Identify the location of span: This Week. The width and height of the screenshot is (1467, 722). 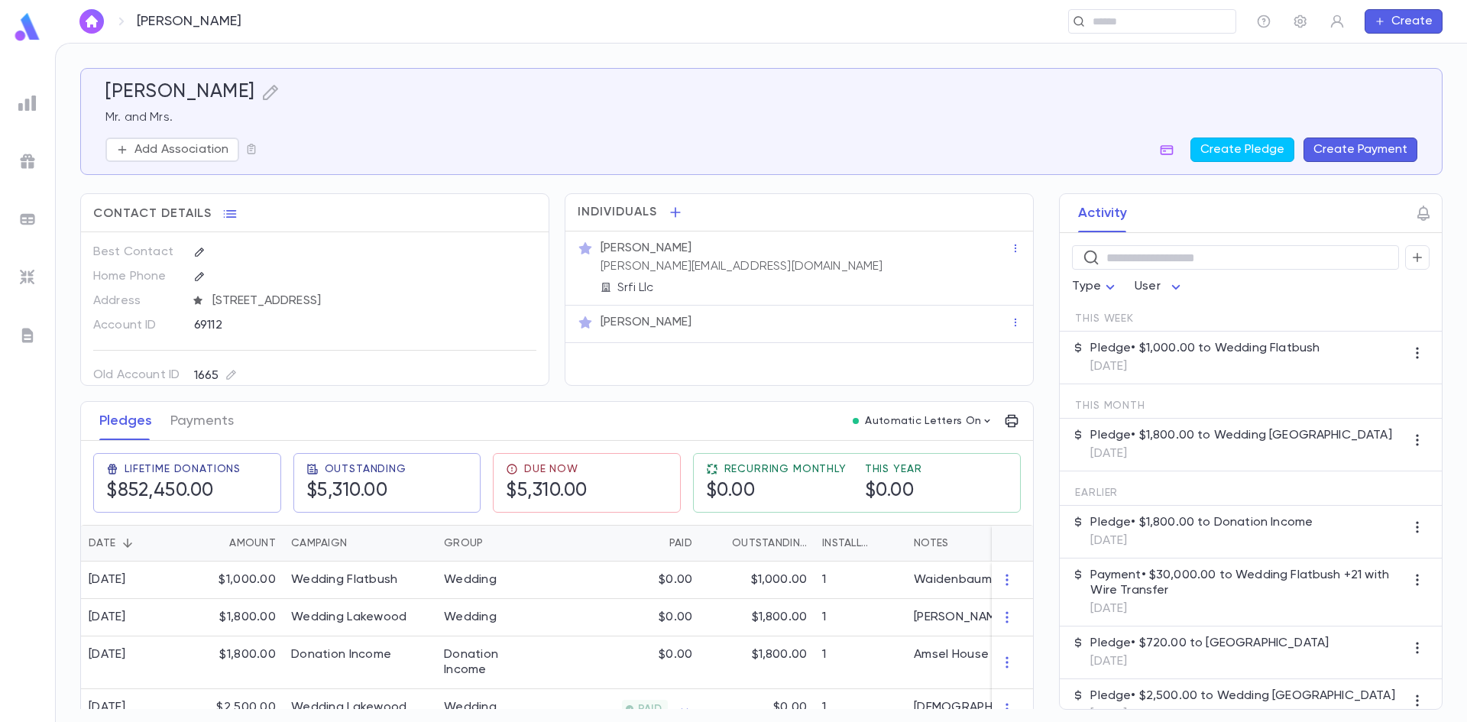
(1104, 319).